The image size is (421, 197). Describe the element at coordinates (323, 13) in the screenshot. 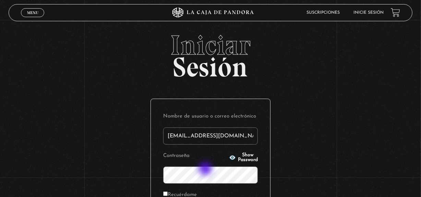

I see `a: Suscripciones` at that location.